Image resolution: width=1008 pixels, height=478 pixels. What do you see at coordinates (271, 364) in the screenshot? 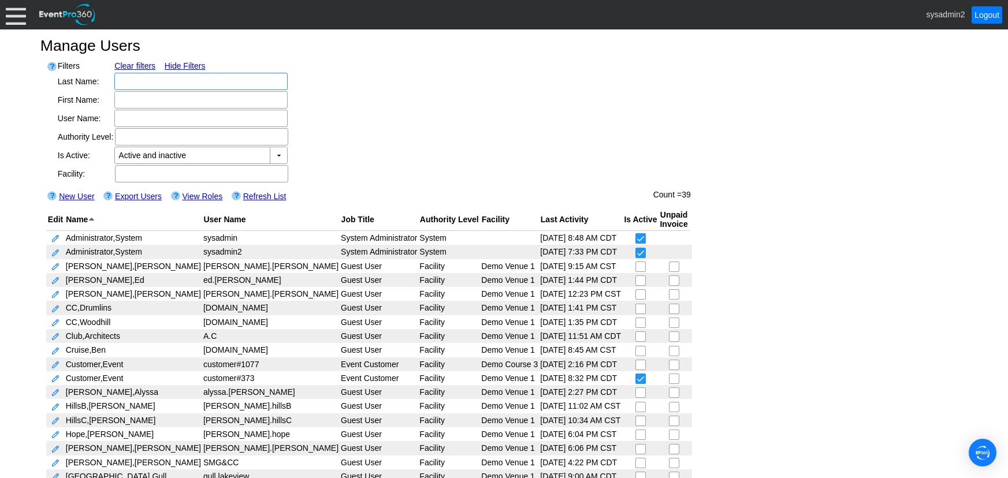
I see `td: customer#1077` at bounding box center [271, 364].